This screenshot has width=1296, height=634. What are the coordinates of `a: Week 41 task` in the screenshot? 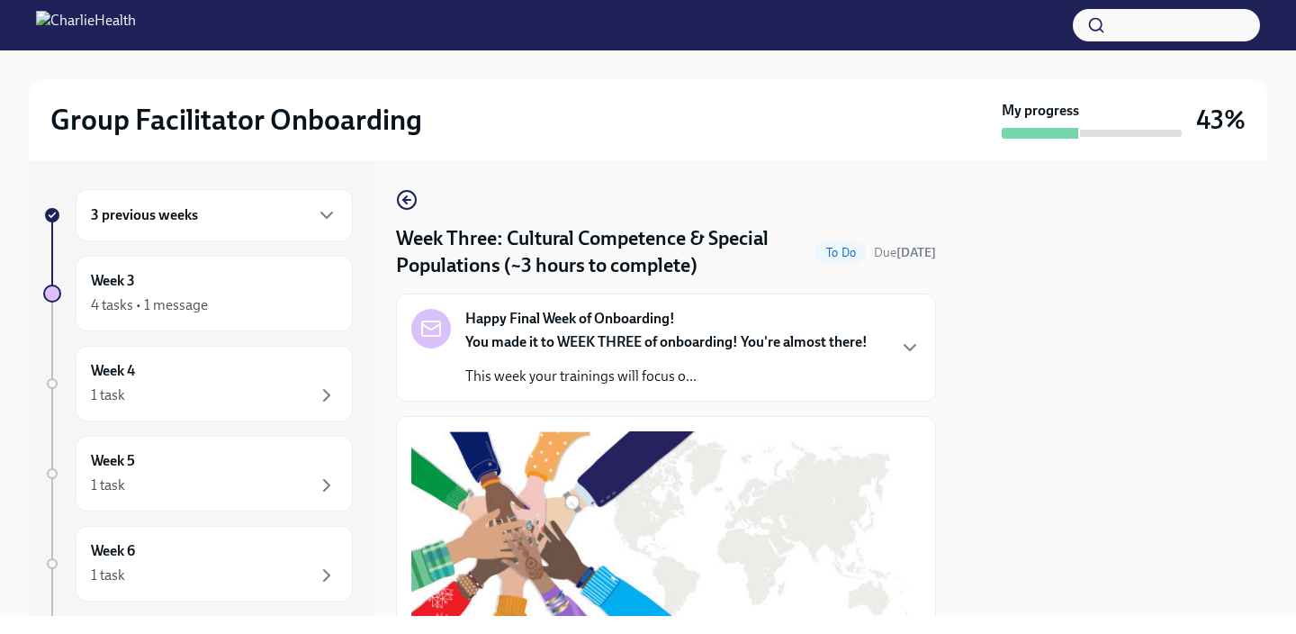 It's located at (198, 383).